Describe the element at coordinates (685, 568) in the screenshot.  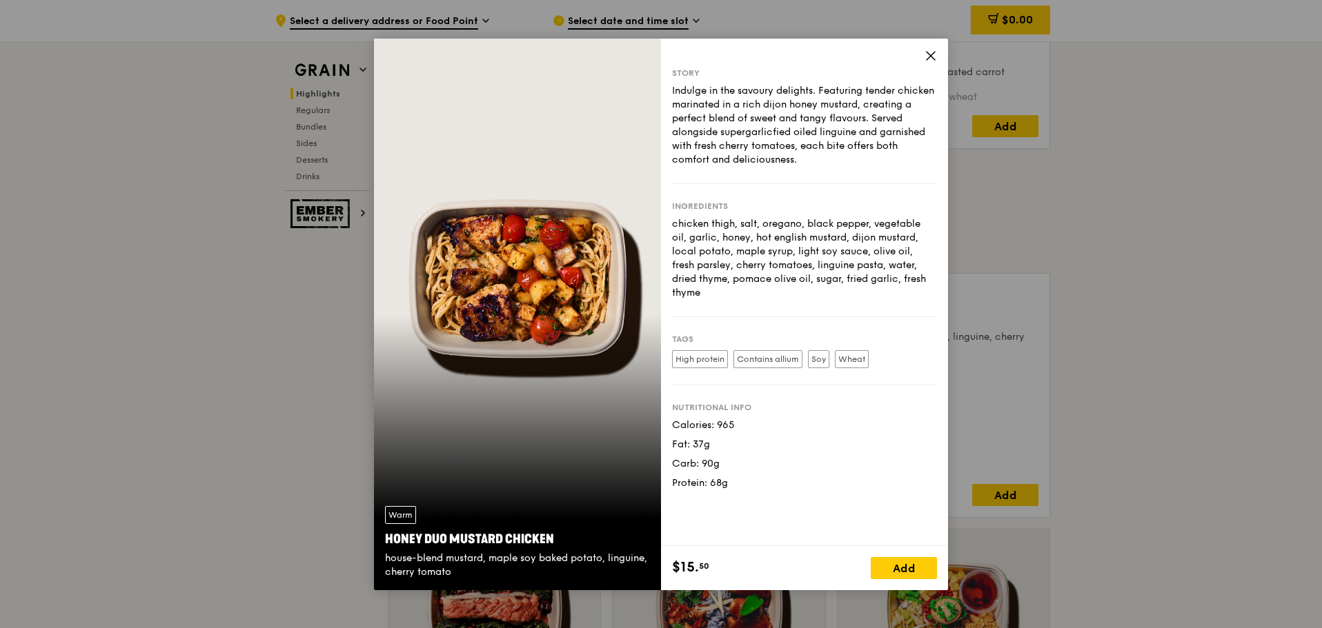
I see `span: $15.` at that location.